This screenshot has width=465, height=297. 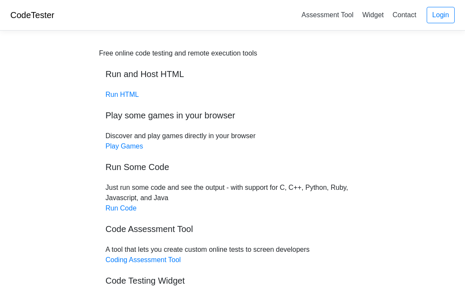 I want to click on h5: Run Some Code, so click(x=233, y=167).